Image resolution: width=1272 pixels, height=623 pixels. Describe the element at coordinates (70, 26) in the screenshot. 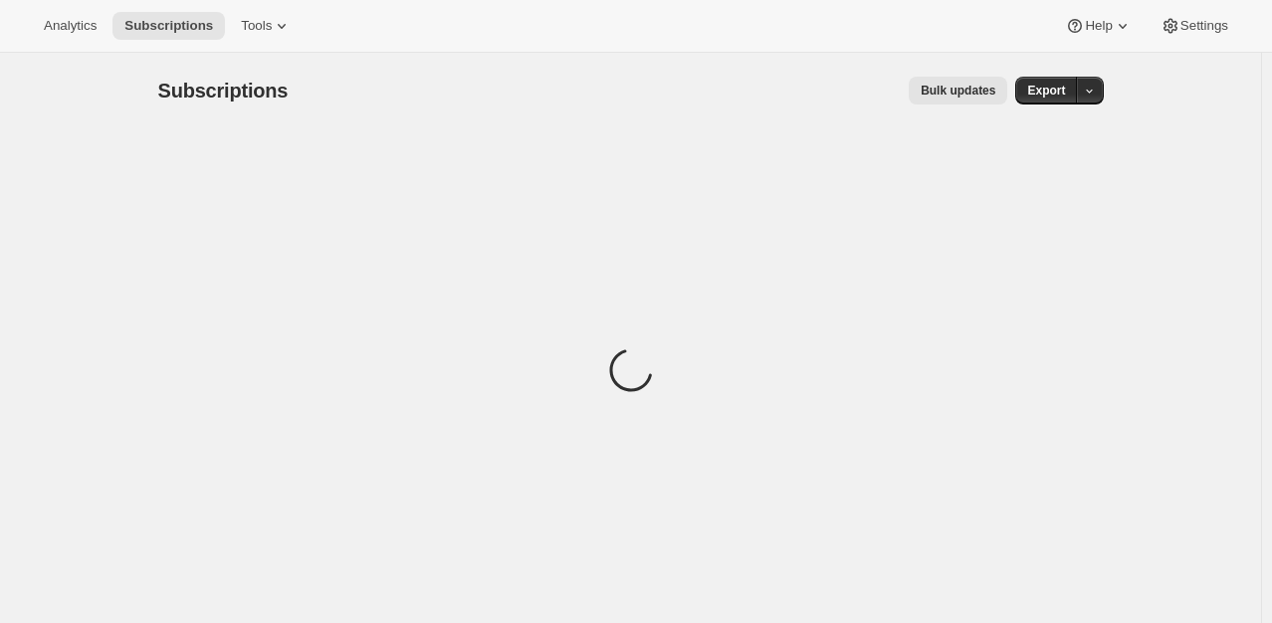

I see `span: Analytics` at that location.